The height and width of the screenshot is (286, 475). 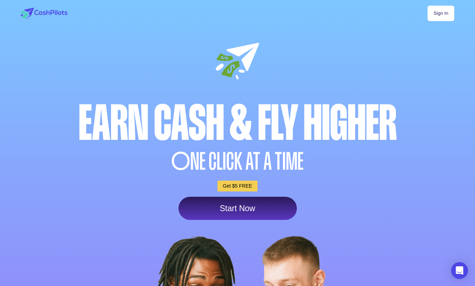 I want to click on div: NE CLICK AT A TIME, so click(x=238, y=161).